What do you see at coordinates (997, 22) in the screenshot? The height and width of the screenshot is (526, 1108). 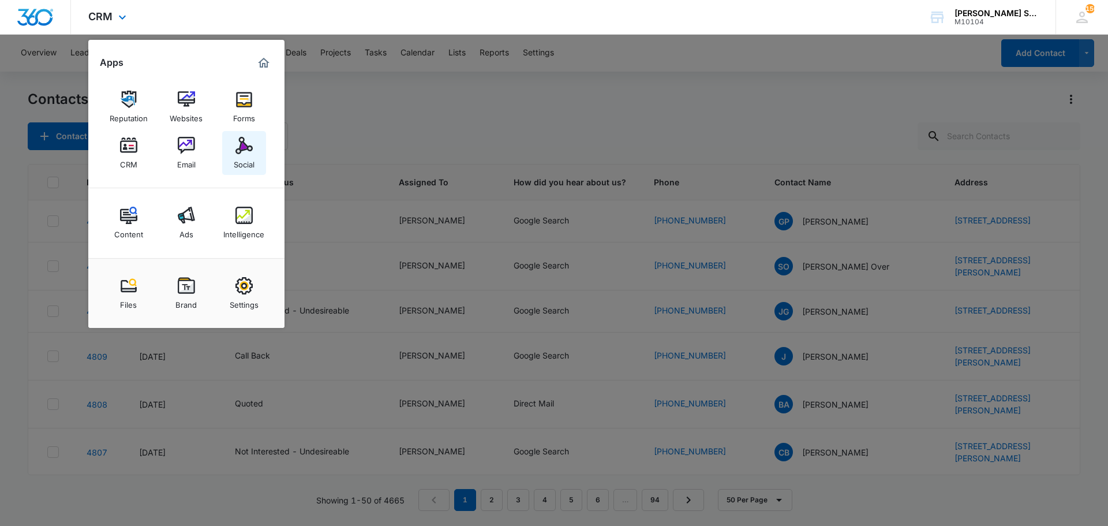 I see `div: account id` at bounding box center [997, 22].